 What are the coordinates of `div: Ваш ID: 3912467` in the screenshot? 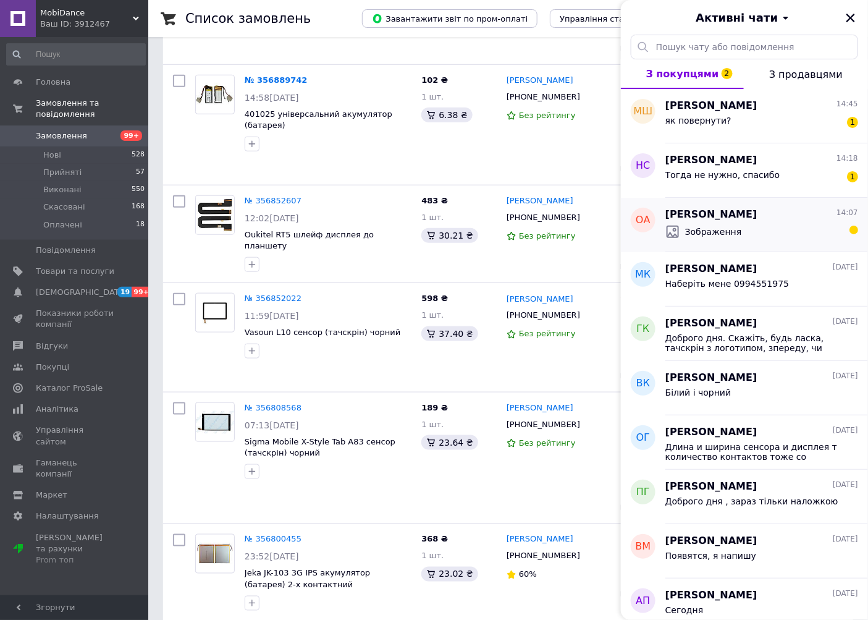 It's located at (94, 24).